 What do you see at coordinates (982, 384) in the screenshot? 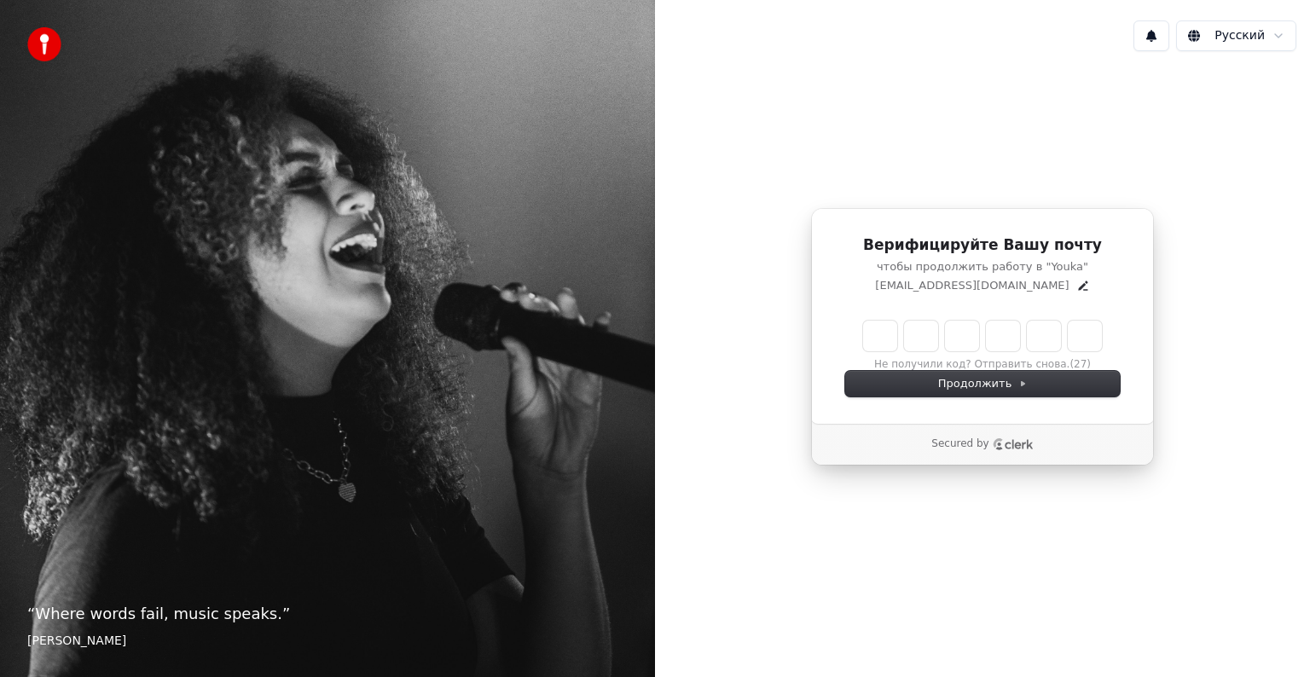
I see `button: Продолжить` at bounding box center [982, 384].